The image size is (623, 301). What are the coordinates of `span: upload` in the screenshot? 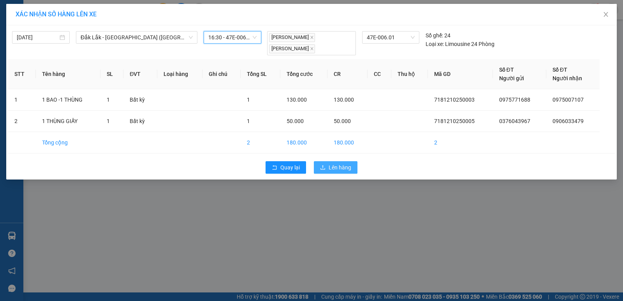 It's located at (323, 168).